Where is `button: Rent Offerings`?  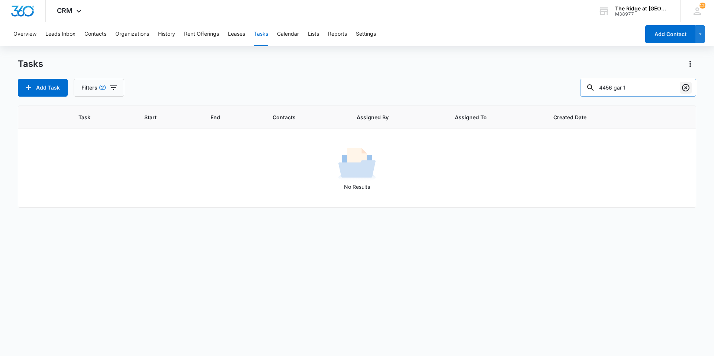
button: Rent Offerings is located at coordinates (202, 34).